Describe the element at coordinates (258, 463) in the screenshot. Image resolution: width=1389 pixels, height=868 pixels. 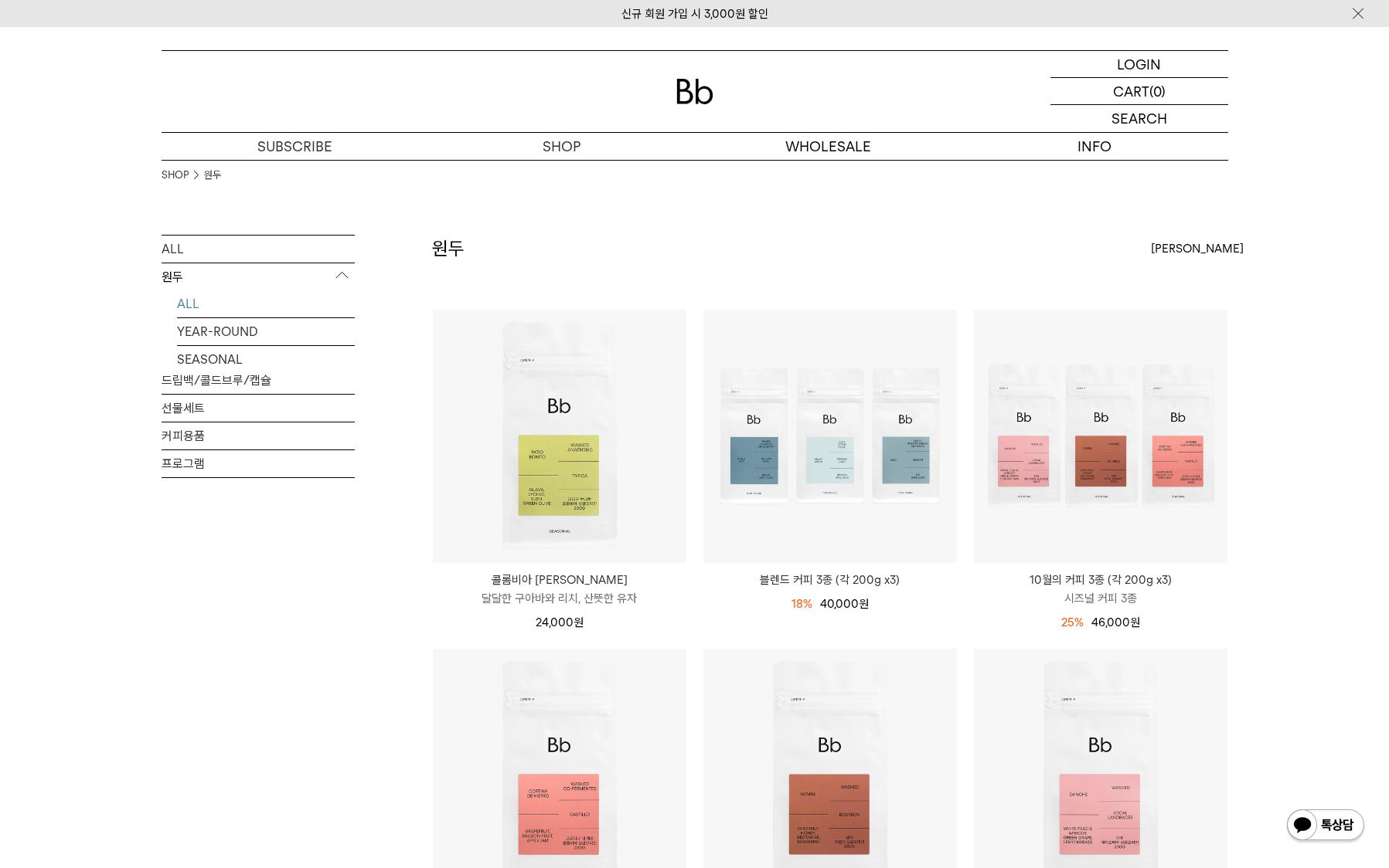
I see `a: 프로그램` at that location.